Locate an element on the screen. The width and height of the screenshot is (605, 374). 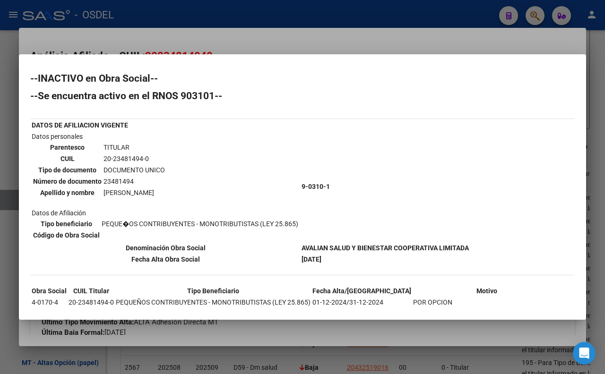
th: CUIL is located at coordinates (67, 159).